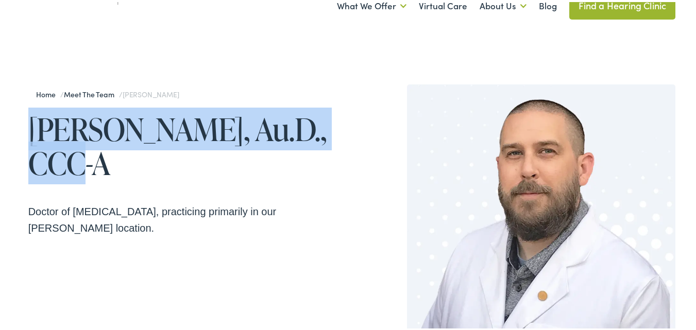 Image resolution: width=696 pixels, height=330 pixels. Describe the element at coordinates (48, 92) in the screenshot. I see `a: Home` at that location.